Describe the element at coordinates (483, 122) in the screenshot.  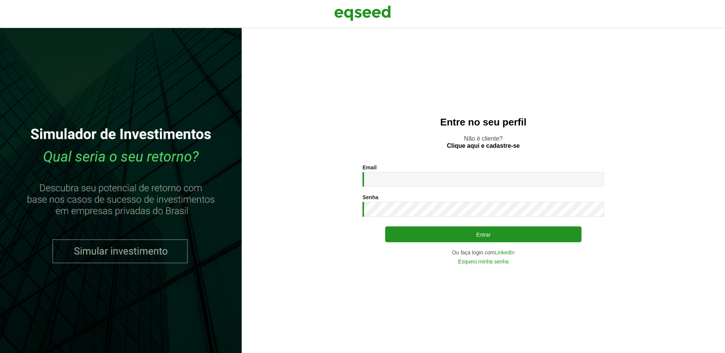
I see `h2: Entre no seu perfil` at that location.